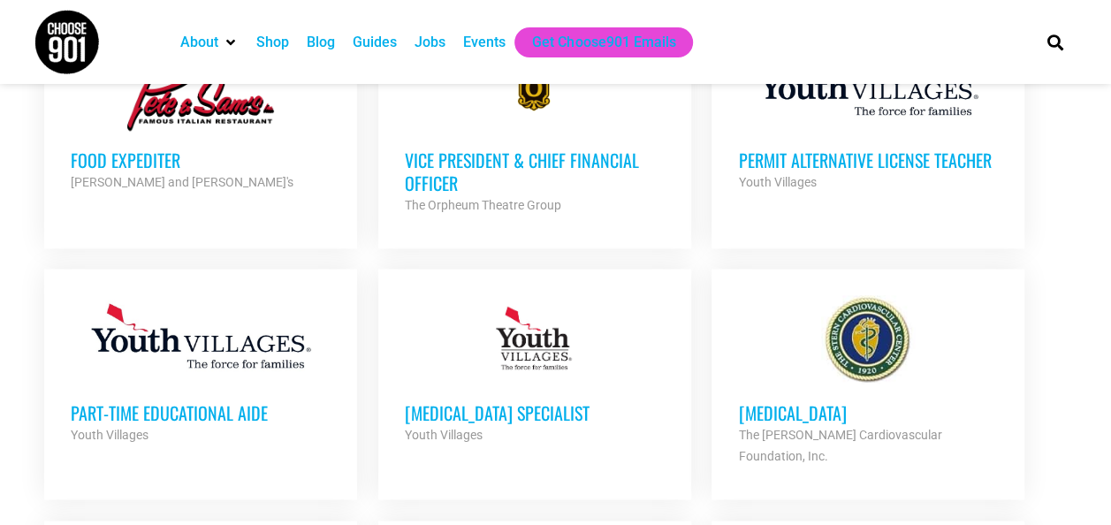 This screenshot has width=1111, height=525. What do you see at coordinates (535, 129) in the screenshot?
I see `a: Vice President & Chief Financial Officer The Orpheum Theatre Group` at bounding box center [535, 129].